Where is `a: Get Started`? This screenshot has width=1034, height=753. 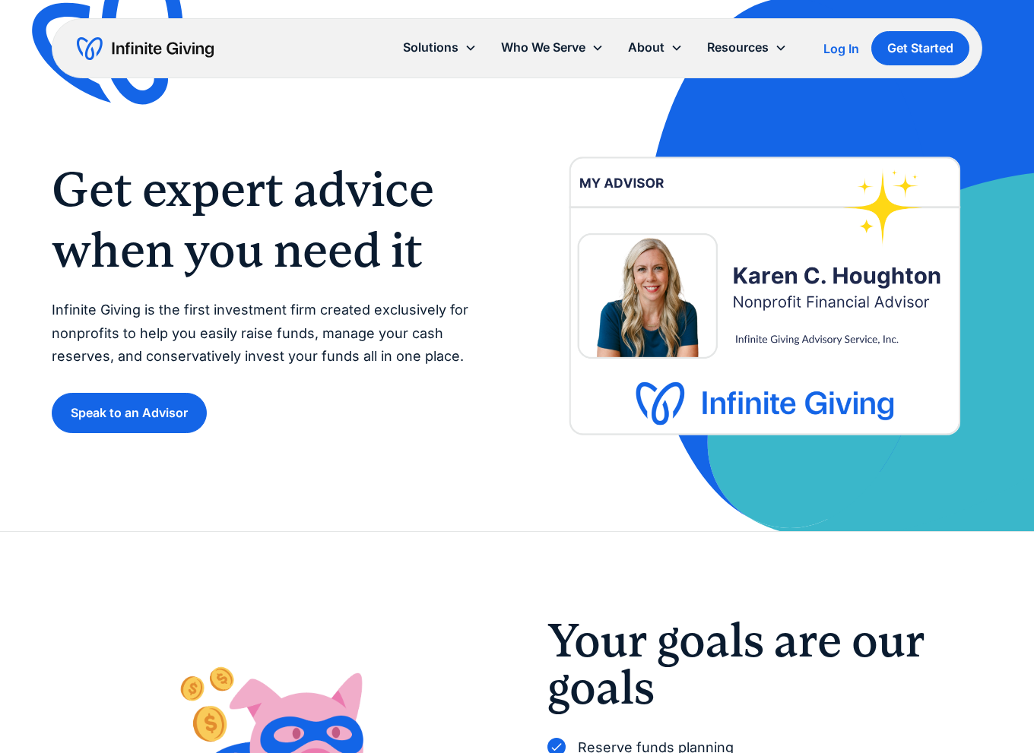
a: Get Started is located at coordinates (920, 48).